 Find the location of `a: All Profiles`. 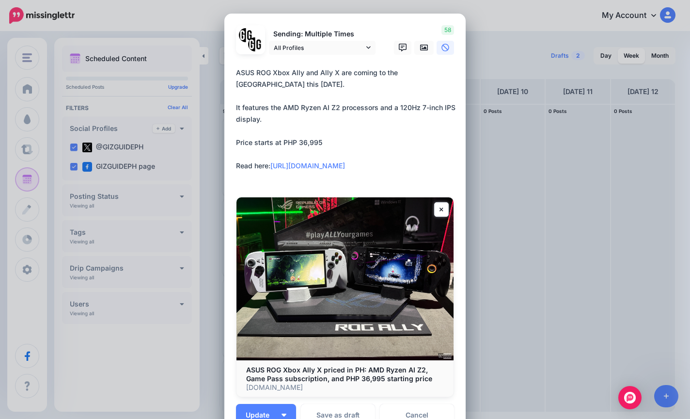

a: All Profiles is located at coordinates (322, 48).